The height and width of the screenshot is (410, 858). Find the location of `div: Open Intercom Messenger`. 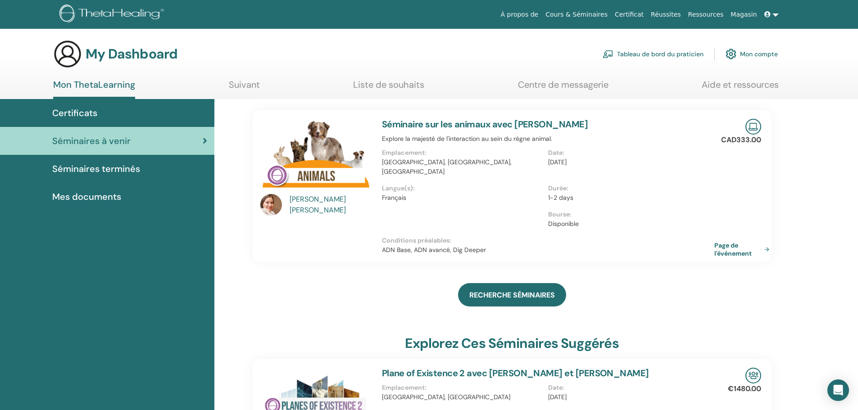

div: Open Intercom Messenger is located at coordinates (838, 390).